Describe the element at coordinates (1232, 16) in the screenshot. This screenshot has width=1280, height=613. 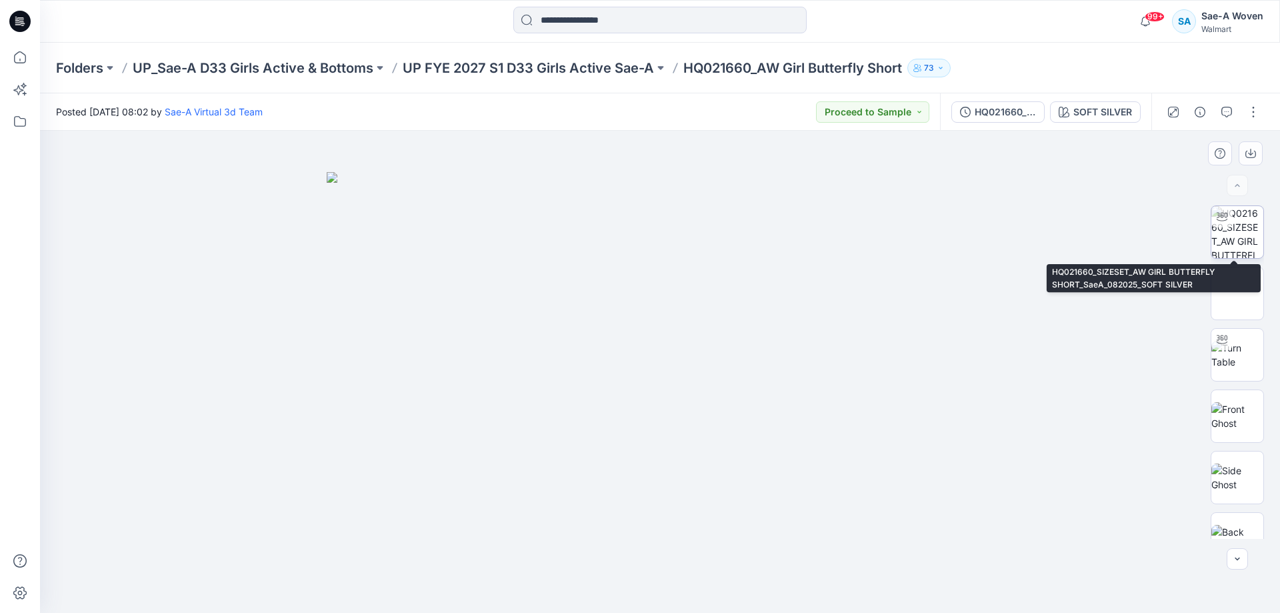
I see `div: Sae-A Woven` at that location.